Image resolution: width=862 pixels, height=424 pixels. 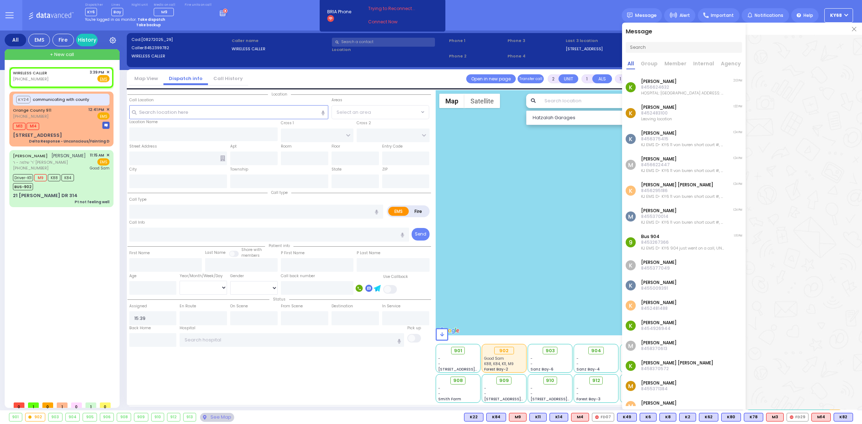 What do you see at coordinates (797, 417) in the screenshot?
I see `div: FD29` at bounding box center [797, 417].